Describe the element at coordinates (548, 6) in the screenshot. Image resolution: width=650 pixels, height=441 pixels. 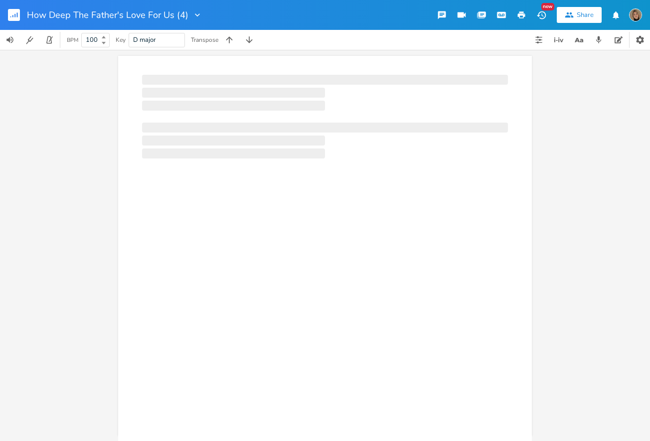
I see `div: New` at that location.